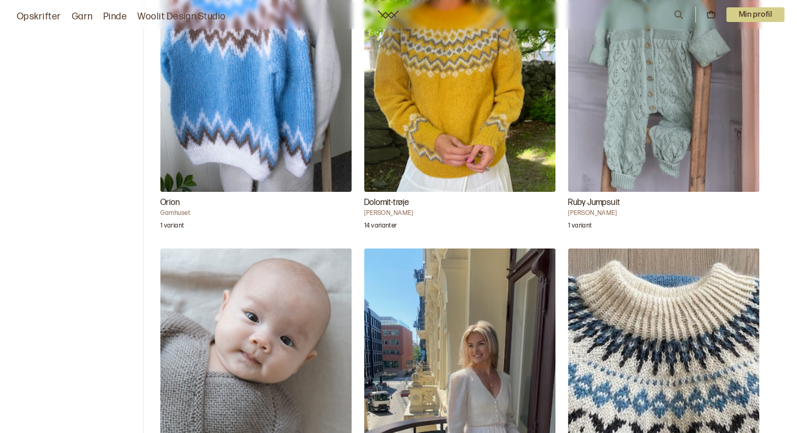 The width and height of the screenshot is (797, 433). I want to click on p: Min profil, so click(756, 15).